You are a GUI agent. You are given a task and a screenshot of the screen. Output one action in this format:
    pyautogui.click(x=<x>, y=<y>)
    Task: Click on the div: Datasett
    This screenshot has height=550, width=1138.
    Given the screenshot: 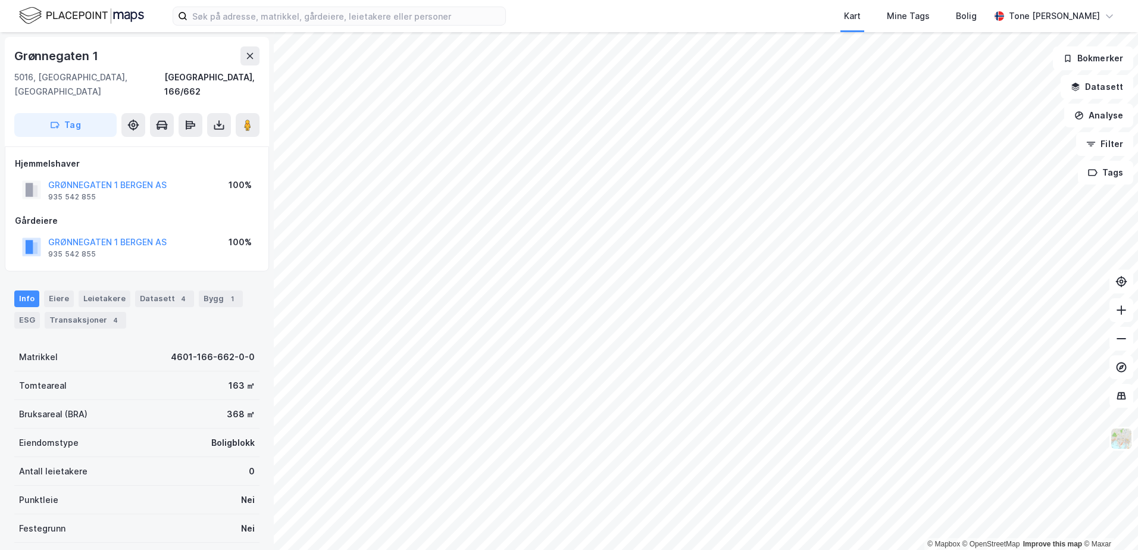 What is the action you would take?
    pyautogui.click(x=164, y=299)
    